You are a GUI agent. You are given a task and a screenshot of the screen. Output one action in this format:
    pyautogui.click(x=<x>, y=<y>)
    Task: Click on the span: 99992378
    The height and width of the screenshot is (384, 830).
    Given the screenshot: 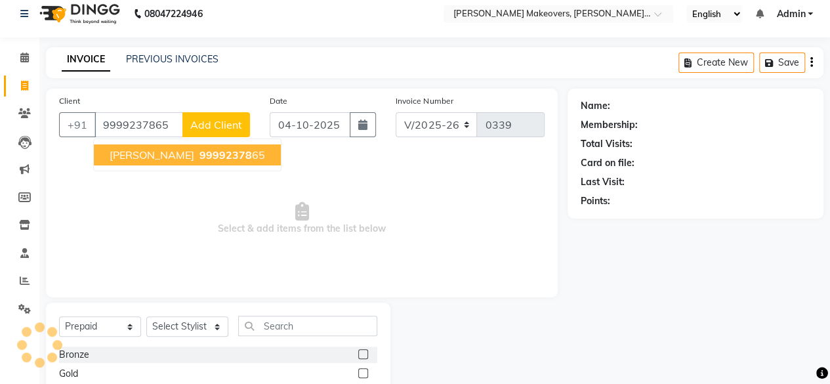 What is the action you would take?
    pyautogui.click(x=226, y=155)
    